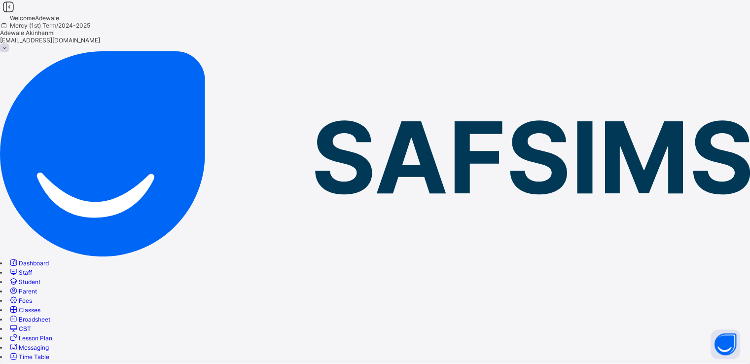 The width and height of the screenshot is (750, 364). Describe the element at coordinates (24, 282) in the screenshot. I see `a: Student` at that location.